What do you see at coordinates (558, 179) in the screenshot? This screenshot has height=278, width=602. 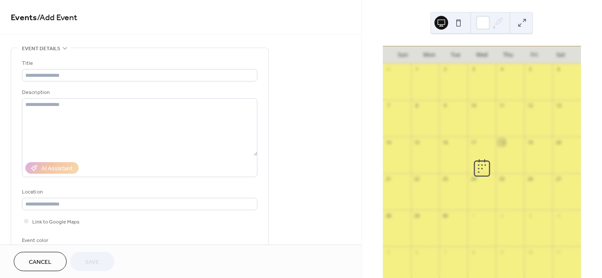 I see `div: 27` at bounding box center [558, 179].